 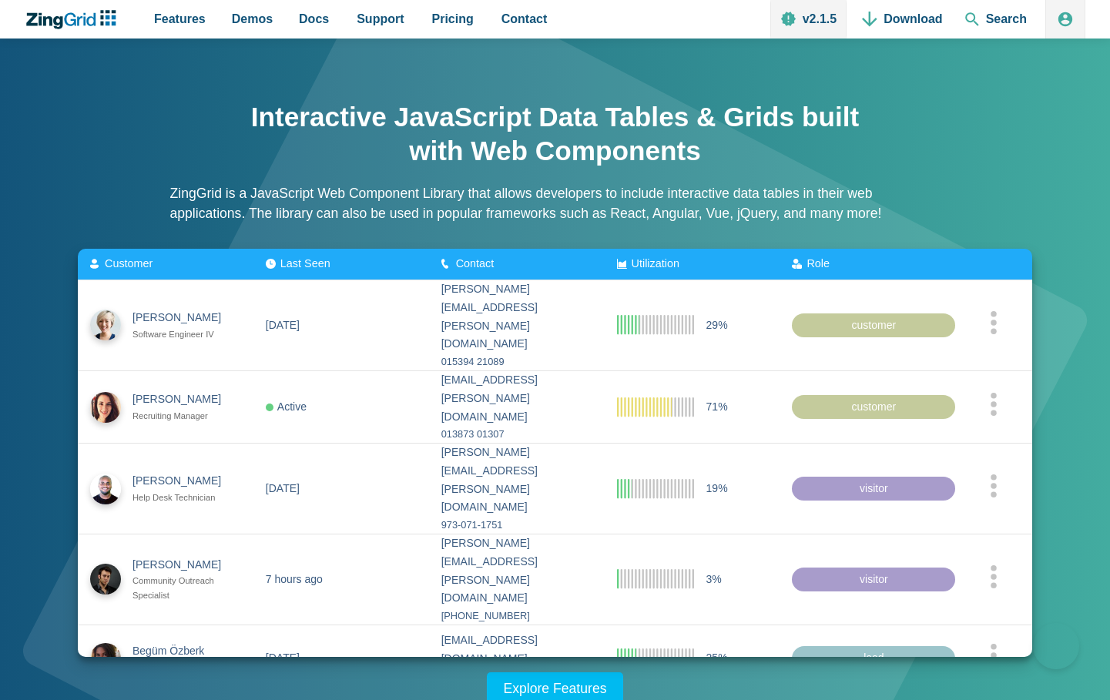 I want to click on h1: Interactive JavaScript Data Tables & Grids built with Web Components, so click(x=556, y=134).